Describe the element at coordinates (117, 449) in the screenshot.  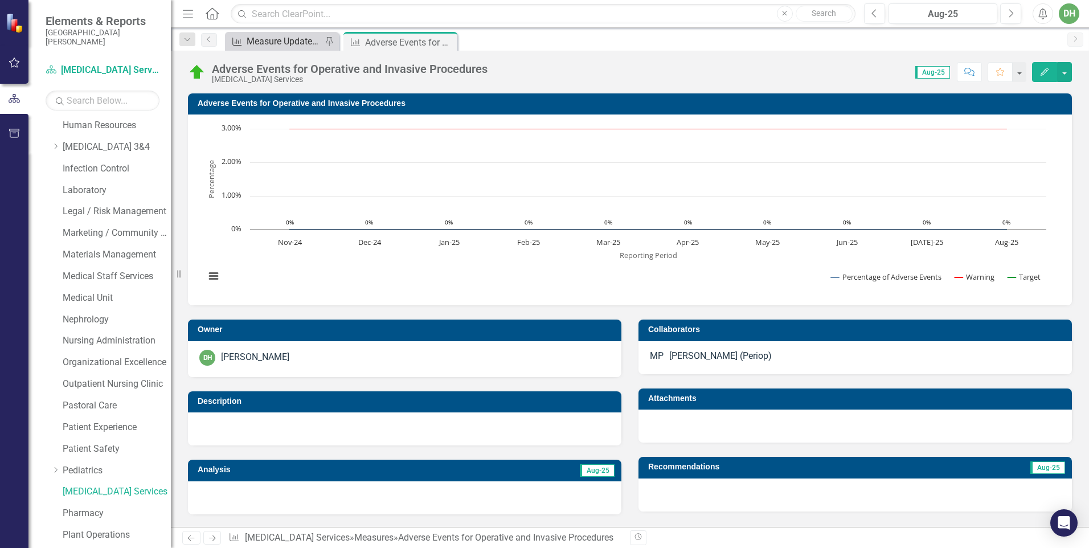
I see `a: Patient Safety` at that location.